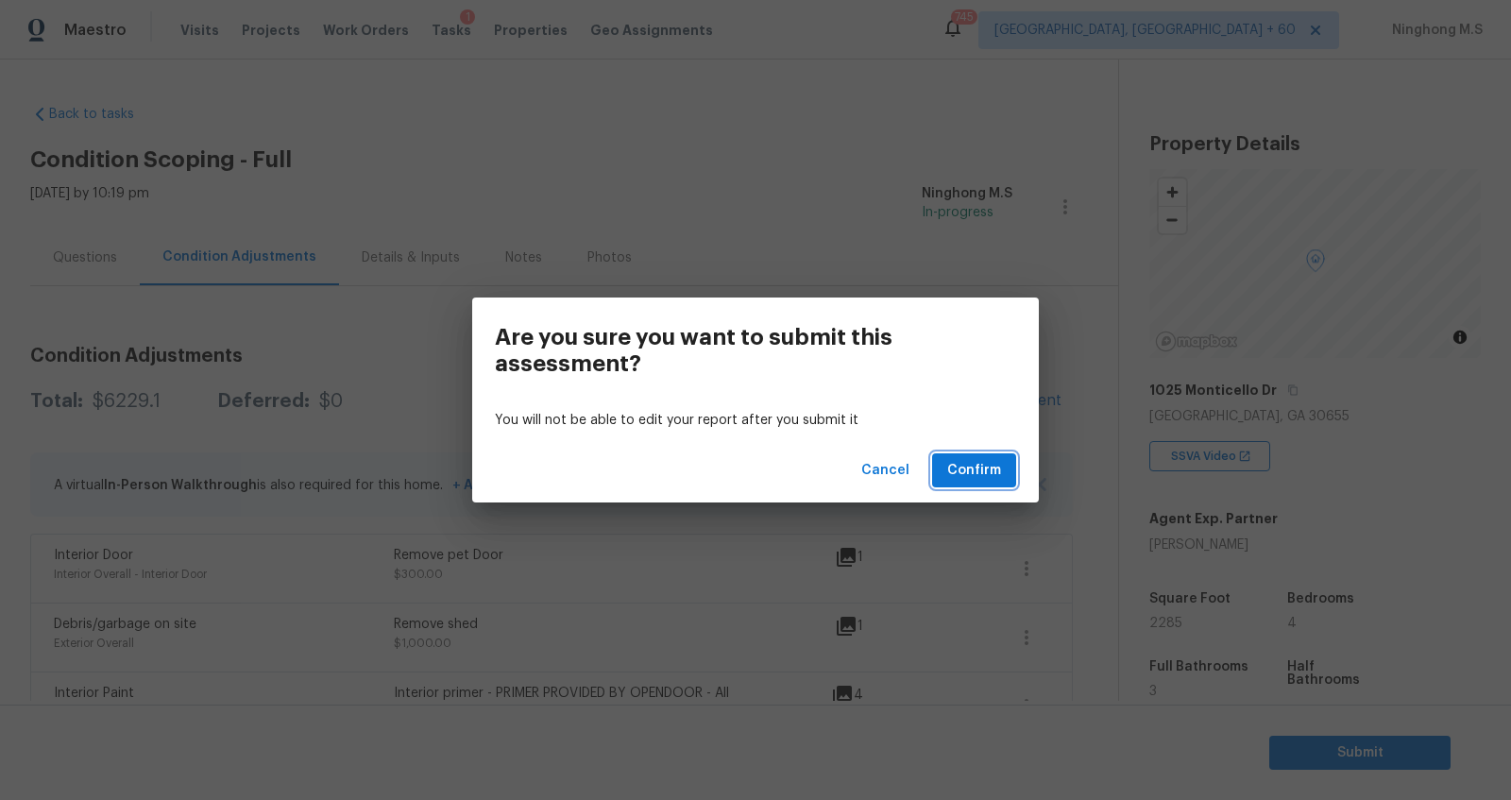 Image resolution: width=1511 pixels, height=800 pixels. Describe the element at coordinates (755, 420) in the screenshot. I see `p: You will not be able to edit your report after you submit it` at that location.